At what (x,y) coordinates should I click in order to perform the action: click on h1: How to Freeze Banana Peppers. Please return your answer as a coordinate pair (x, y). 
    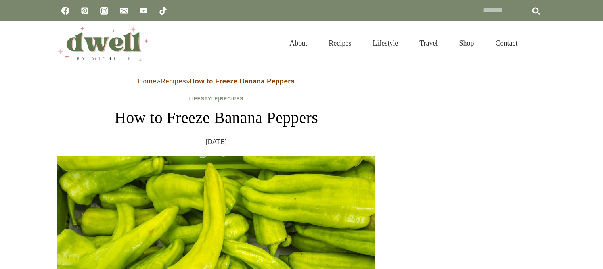
    Looking at the image, I should click on (217, 118).